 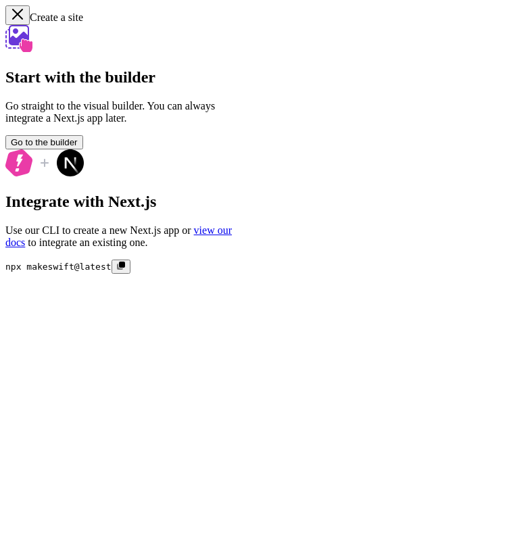 I want to click on code: npx makeswift@latest, so click(x=58, y=266).